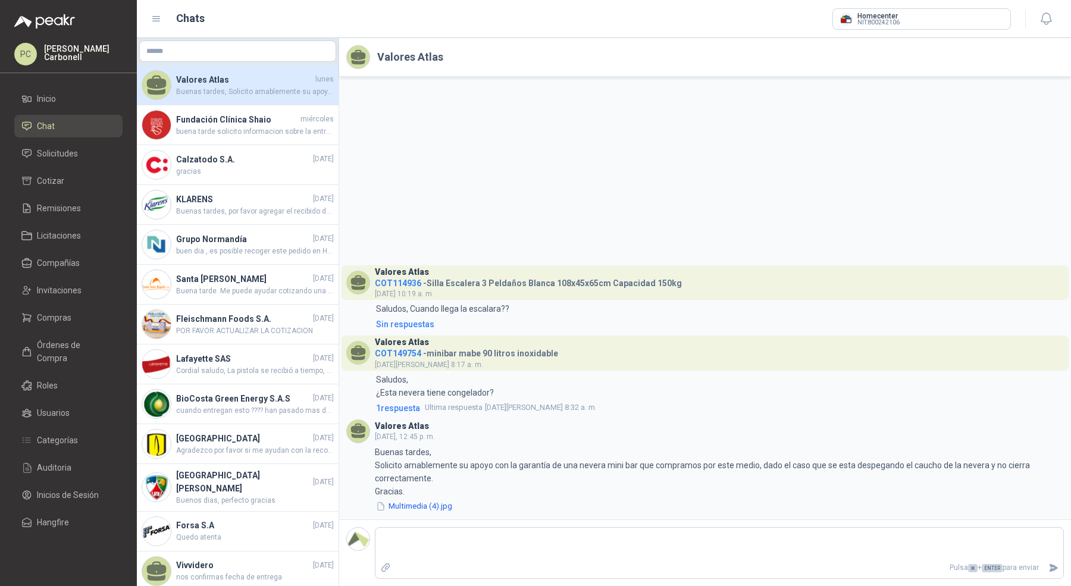 The image size is (1071, 586). I want to click on h4: Lafayette SAS, so click(243, 359).